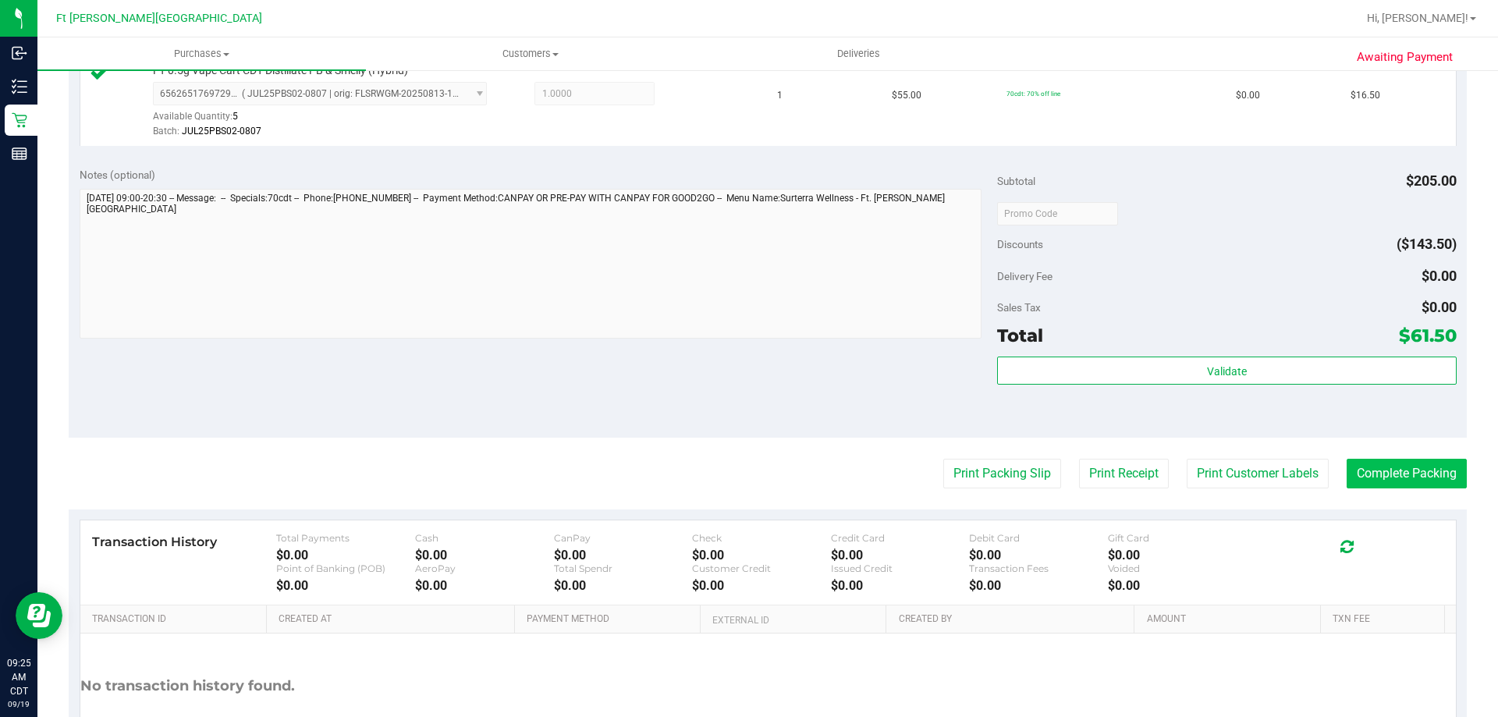 The image size is (1498, 717). Describe the element at coordinates (201, 54) in the screenshot. I see `span: Purchases` at that location.